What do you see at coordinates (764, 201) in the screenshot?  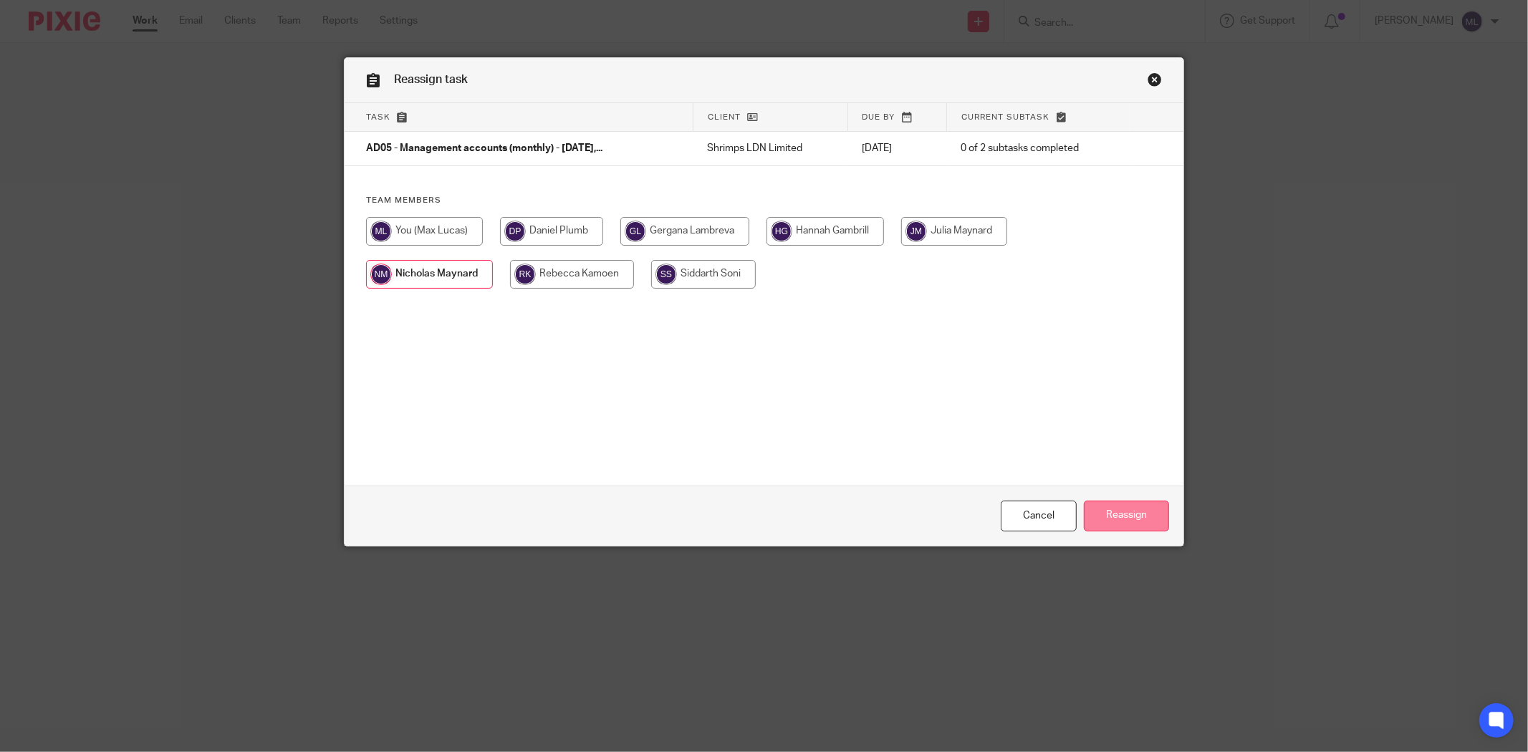 I see `h4: Team members` at bounding box center [764, 201].